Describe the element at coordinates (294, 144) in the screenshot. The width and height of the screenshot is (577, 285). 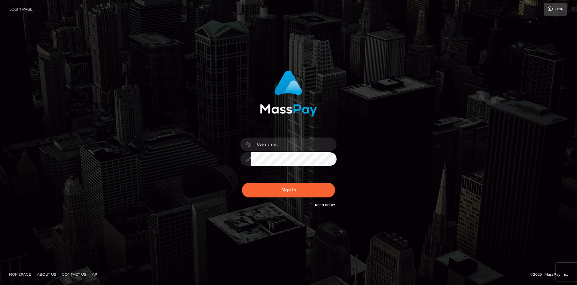
I see `input: Username...` at that location.